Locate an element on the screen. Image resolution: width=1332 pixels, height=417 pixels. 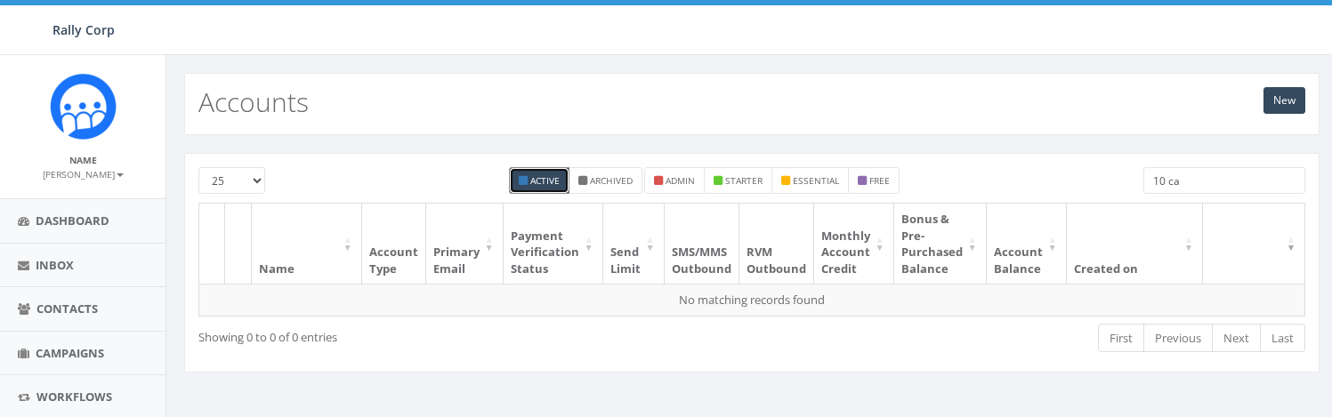
small: Active is located at coordinates (545, 181).